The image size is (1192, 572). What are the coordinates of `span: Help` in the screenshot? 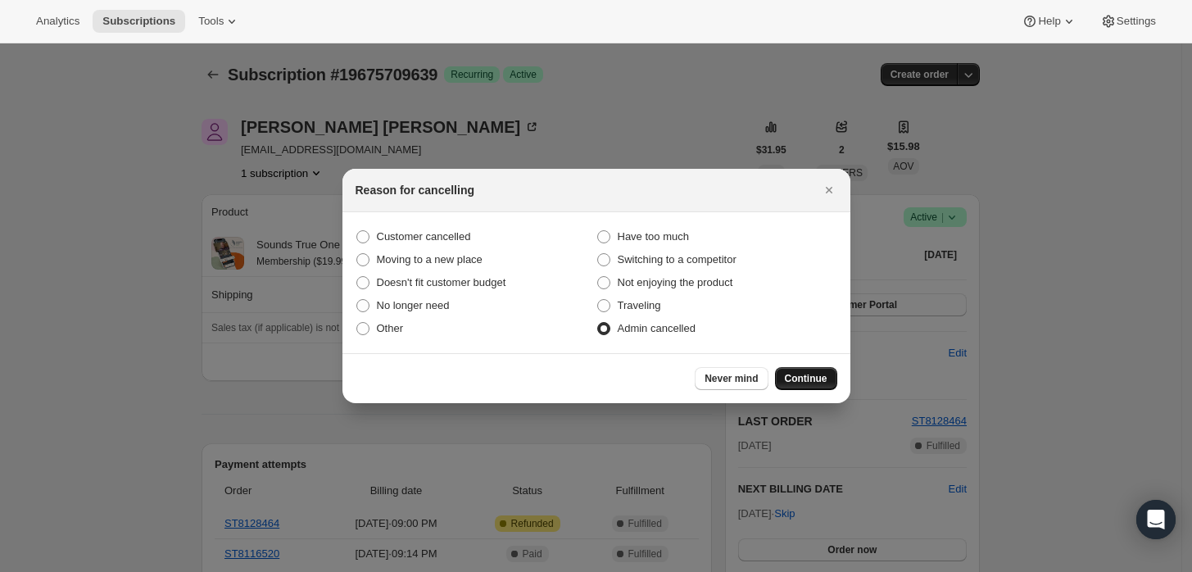 It's located at (1049, 21).